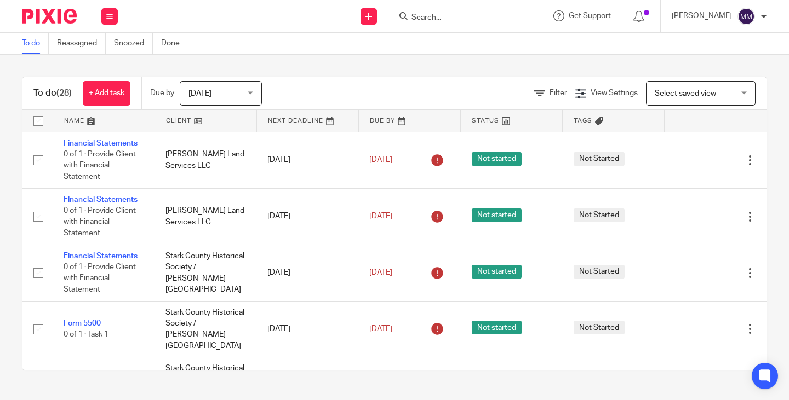  What do you see at coordinates (53, 93) in the screenshot?
I see `h1: To do` at bounding box center [53, 93].